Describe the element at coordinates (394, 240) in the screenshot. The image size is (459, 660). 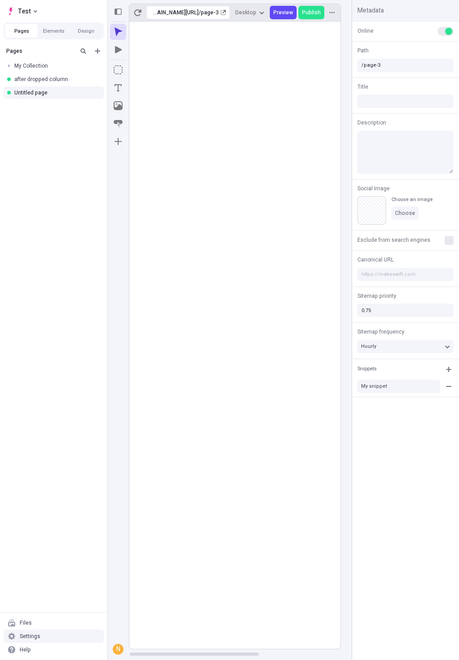
I see `span: Exclude from search engines` at that location.